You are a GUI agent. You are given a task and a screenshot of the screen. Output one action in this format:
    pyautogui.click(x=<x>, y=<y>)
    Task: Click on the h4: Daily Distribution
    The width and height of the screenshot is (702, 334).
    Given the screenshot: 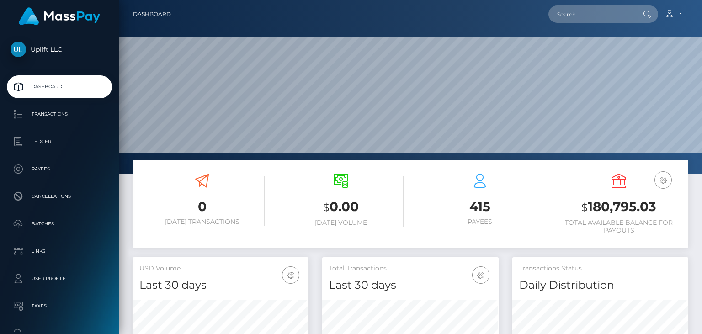 What is the action you would take?
    pyautogui.click(x=600, y=285)
    